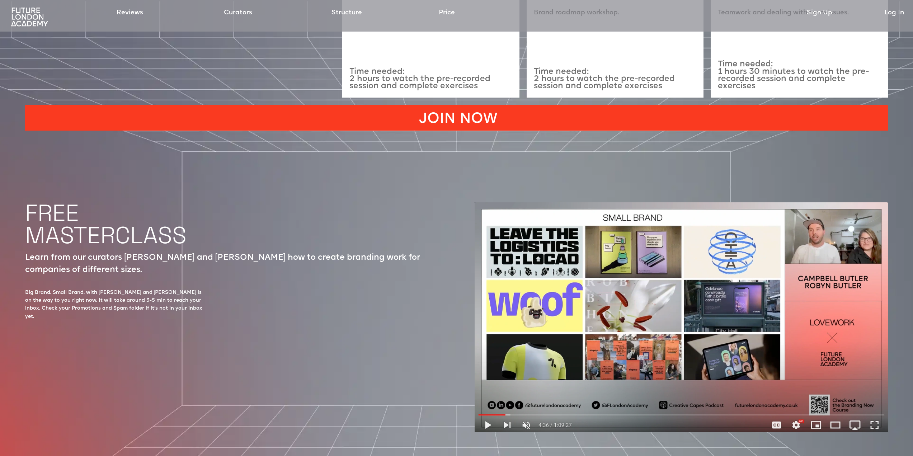  I want to click on p: Time needed: 1 hours 30 minutes to watch the pre-recorded session and complete exercises, so click(800, 75).